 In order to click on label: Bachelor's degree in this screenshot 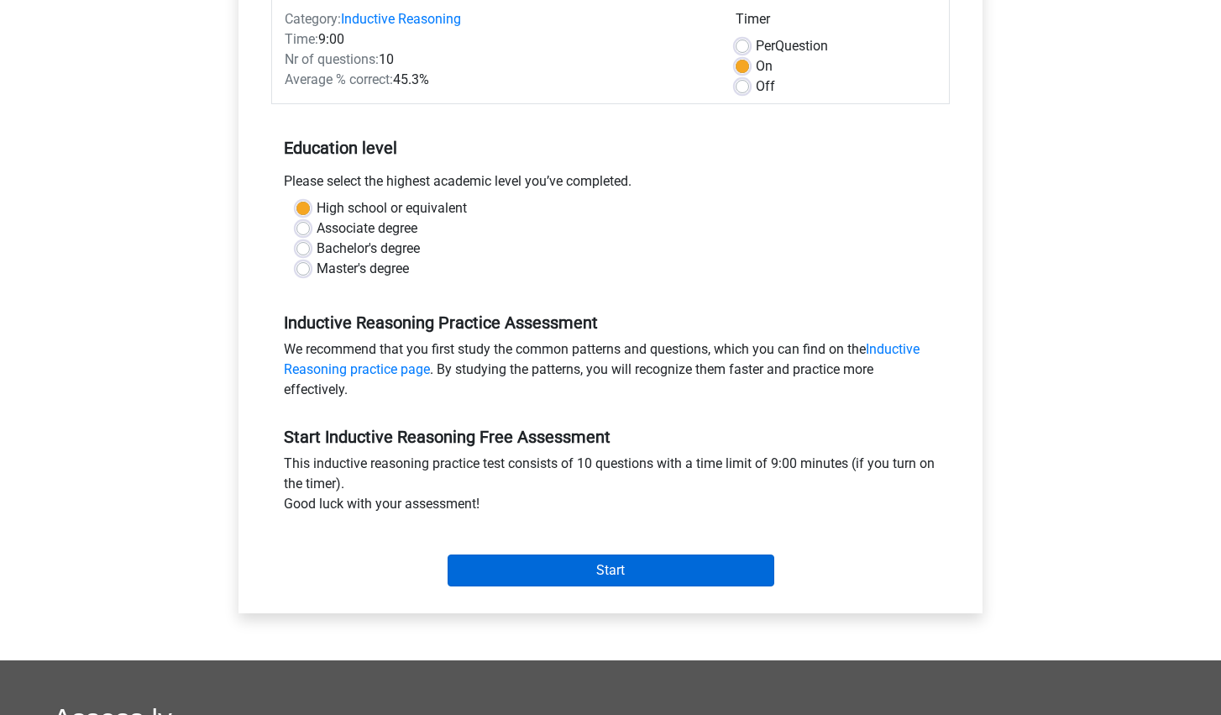, I will do `click(368, 249)`.